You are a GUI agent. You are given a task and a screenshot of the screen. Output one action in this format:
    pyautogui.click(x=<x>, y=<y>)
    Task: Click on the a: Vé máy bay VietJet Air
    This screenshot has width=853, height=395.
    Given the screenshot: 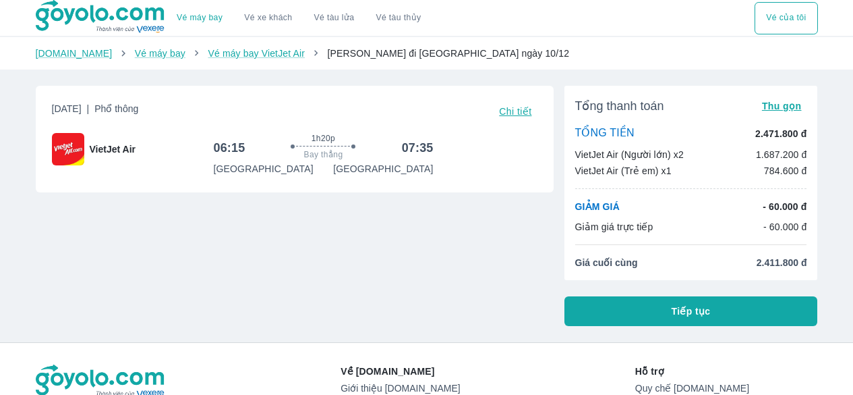 What is the action you would take?
    pyautogui.click(x=256, y=53)
    